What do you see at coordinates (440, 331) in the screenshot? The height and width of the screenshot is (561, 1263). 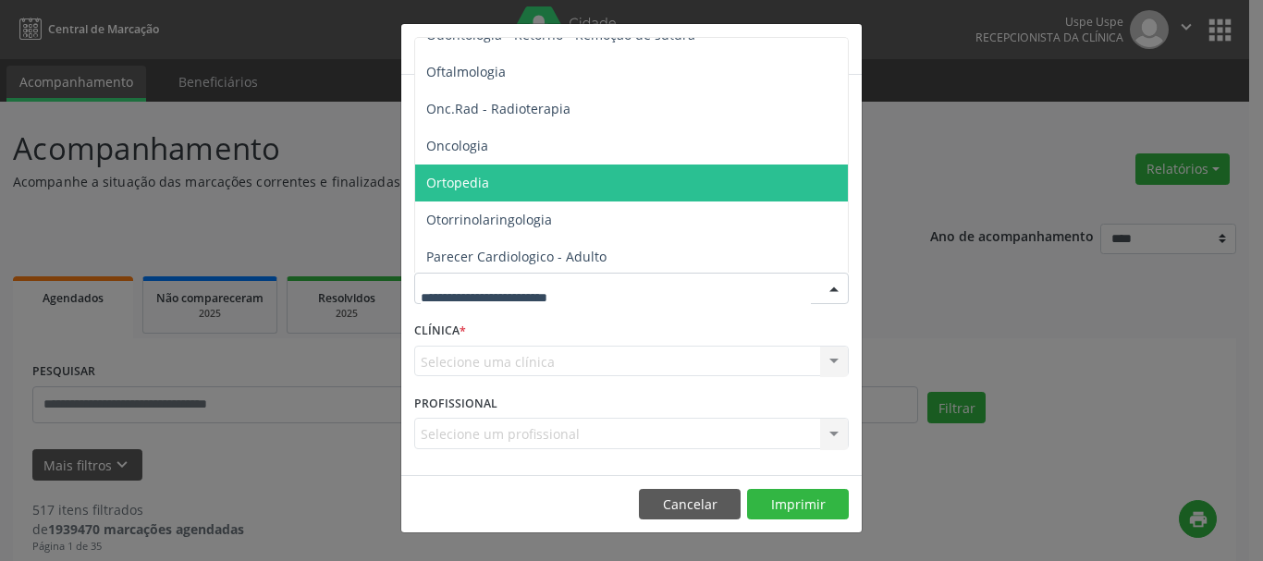 I see `label: CLÍNICA` at bounding box center [440, 331].